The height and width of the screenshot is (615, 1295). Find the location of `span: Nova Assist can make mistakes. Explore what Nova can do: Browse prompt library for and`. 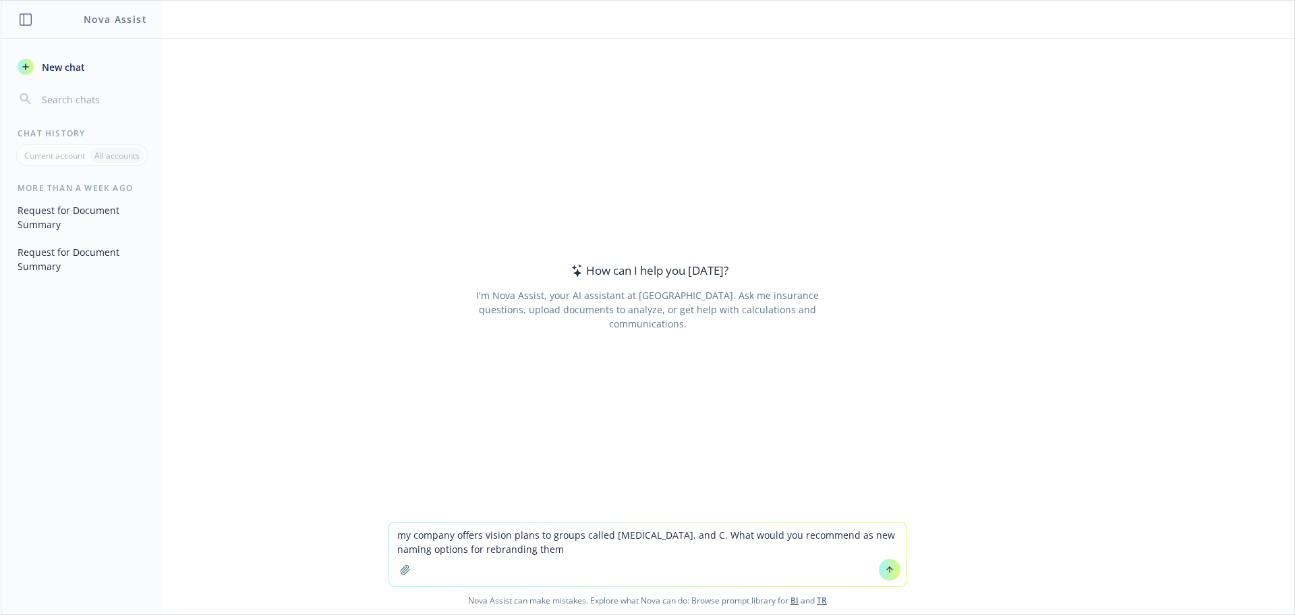

span: Nova Assist can make mistakes. Explore what Nova can do: Browse prompt library for and is located at coordinates (648, 600).